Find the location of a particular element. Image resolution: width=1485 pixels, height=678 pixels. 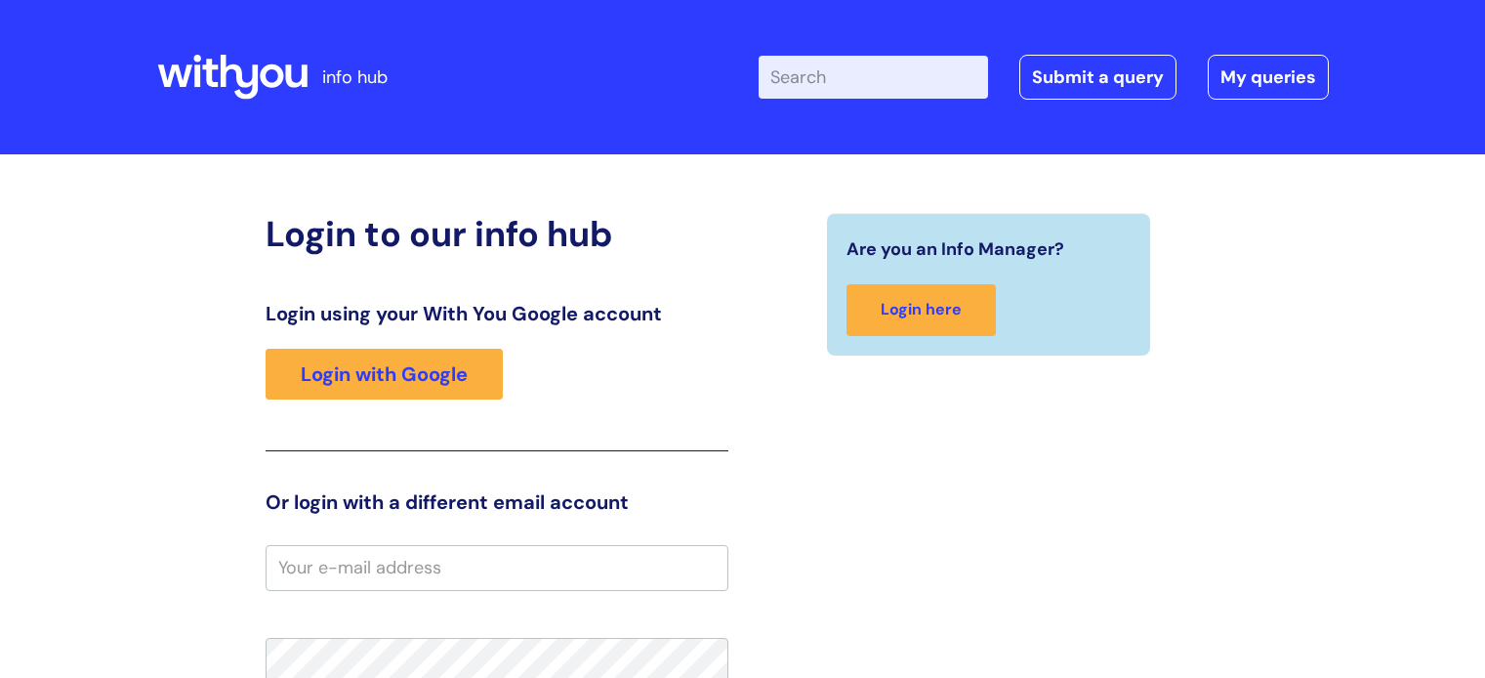

a: My queries is located at coordinates (1268, 77).